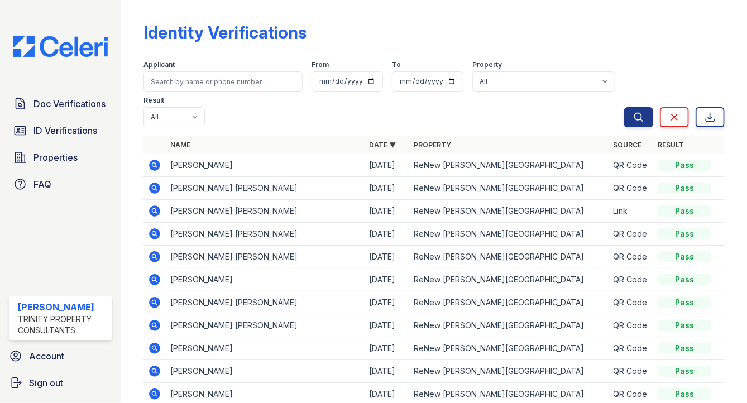 This screenshot has height=403, width=747. I want to click on div: Trinity Property Consultants, so click(63, 325).